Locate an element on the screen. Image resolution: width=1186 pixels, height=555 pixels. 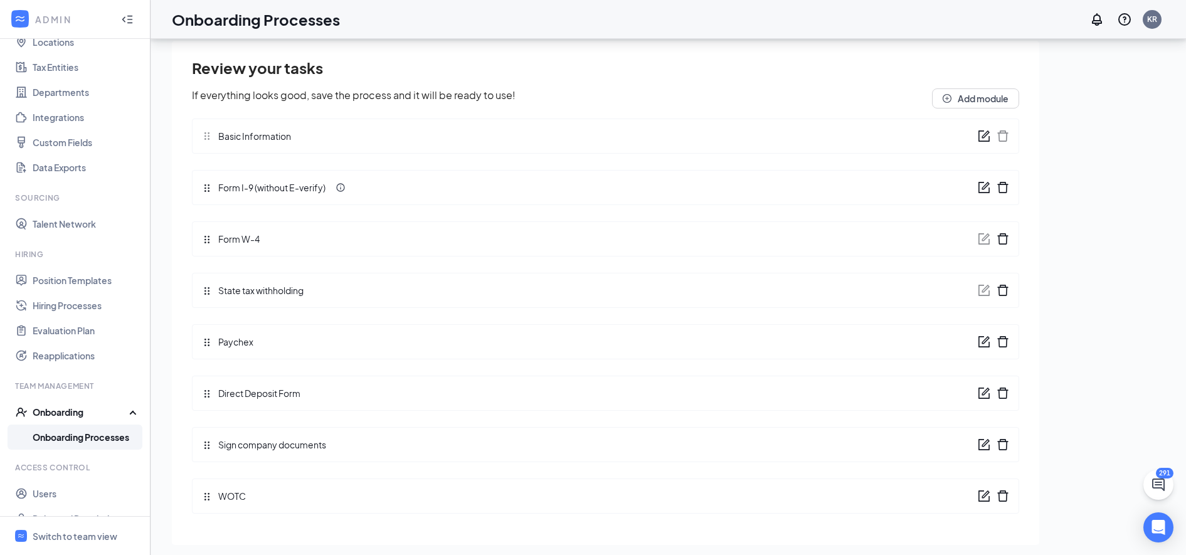
span: State tax withholding is located at coordinates (258, 290).